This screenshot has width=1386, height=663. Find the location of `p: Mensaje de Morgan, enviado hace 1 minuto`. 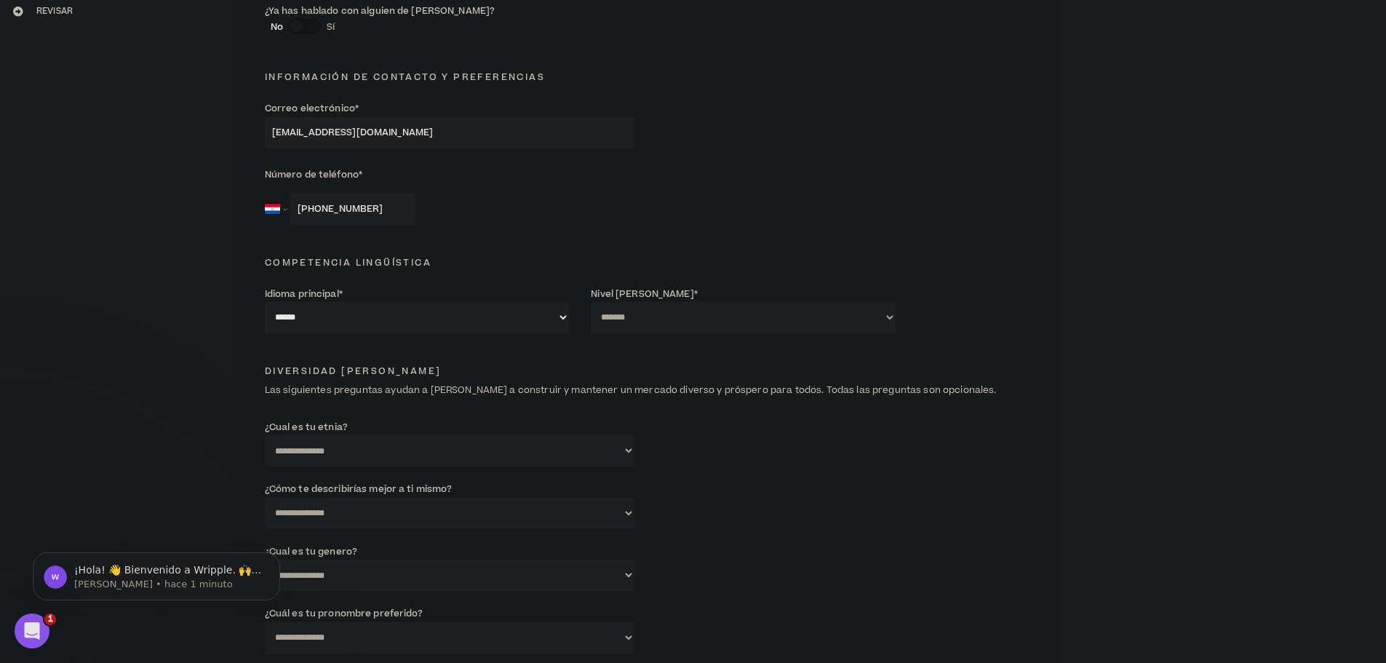

p: Mensaje de Morgan, enviado hace 1 minuto is located at coordinates (157, 63).